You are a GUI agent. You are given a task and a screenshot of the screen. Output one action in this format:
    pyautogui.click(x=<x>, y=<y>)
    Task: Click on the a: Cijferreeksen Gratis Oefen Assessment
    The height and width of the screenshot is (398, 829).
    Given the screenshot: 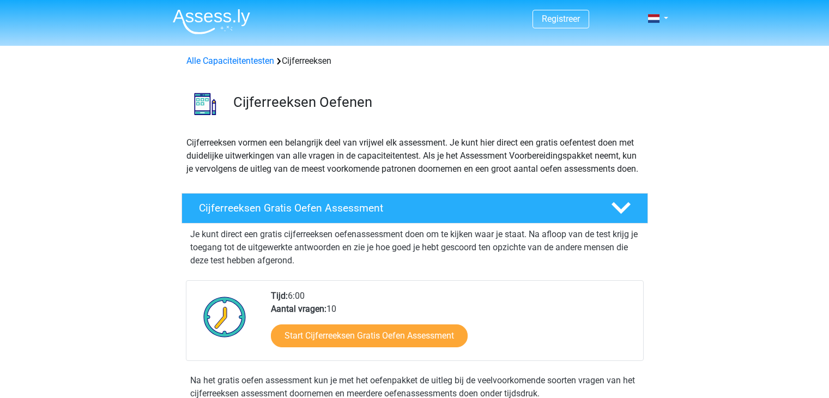 What is the action you would take?
    pyautogui.click(x=415, y=208)
    